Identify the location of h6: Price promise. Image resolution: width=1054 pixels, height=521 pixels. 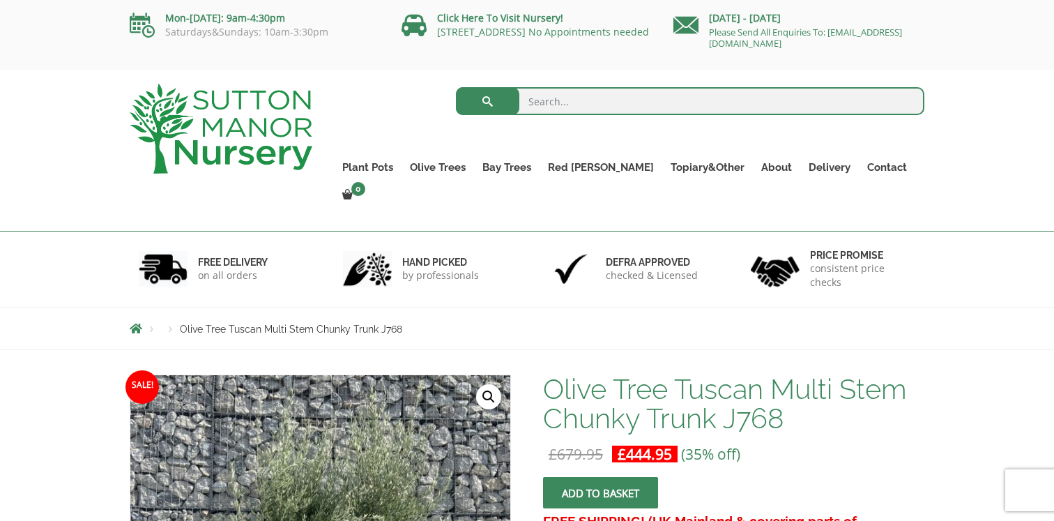
(863, 255).